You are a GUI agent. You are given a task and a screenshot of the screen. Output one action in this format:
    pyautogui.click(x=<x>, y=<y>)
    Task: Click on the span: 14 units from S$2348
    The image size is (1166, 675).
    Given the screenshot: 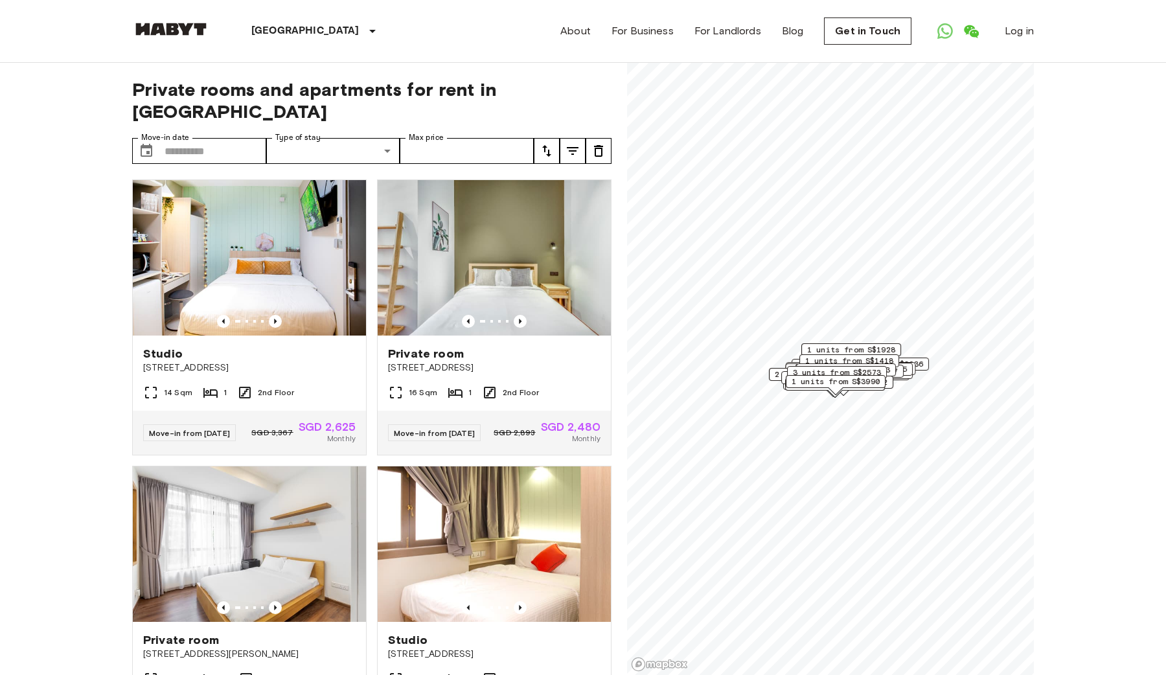 What is the action you would take?
    pyautogui.click(x=837, y=370)
    